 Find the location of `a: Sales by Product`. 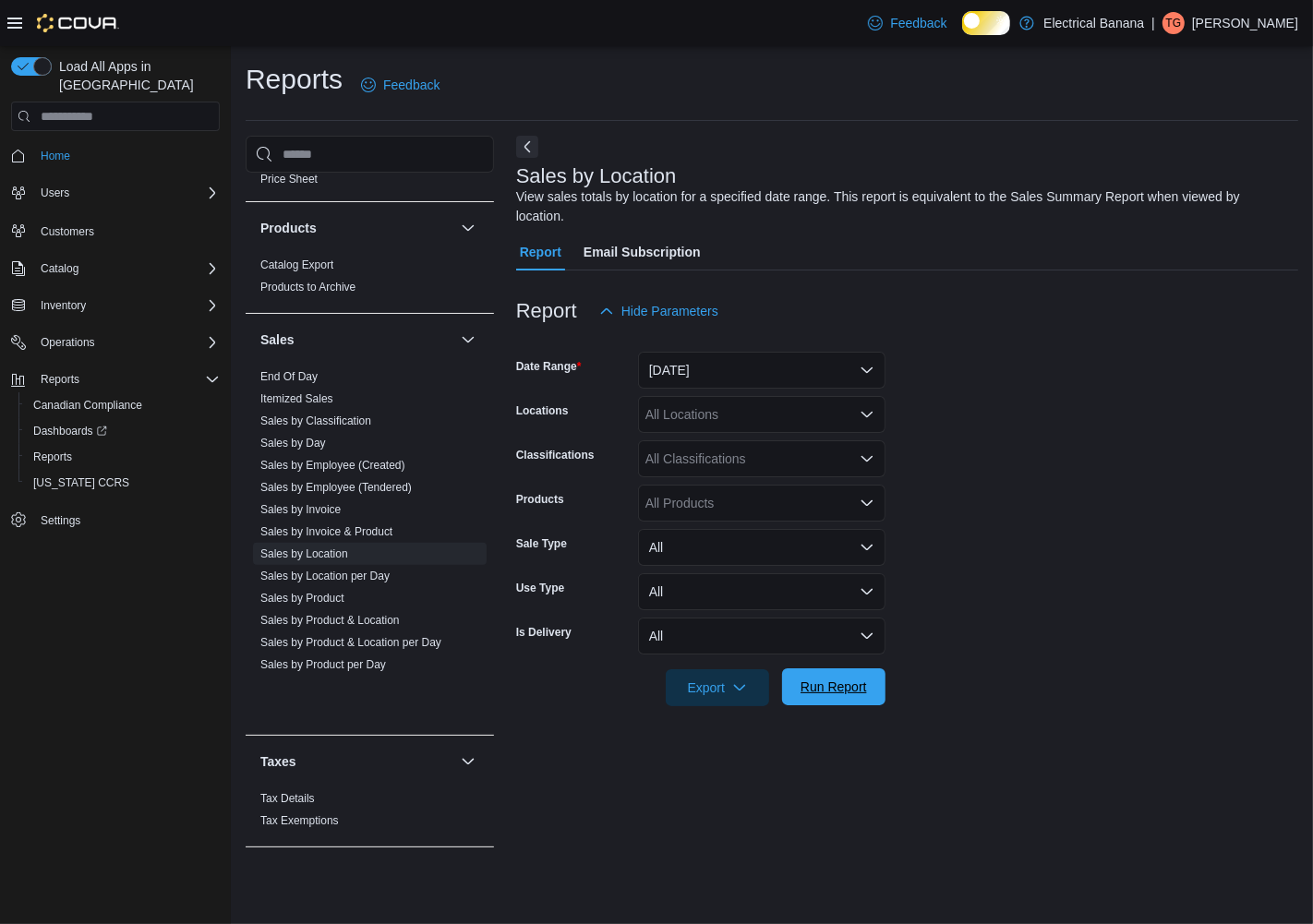

a: Sales by Product is located at coordinates (302, 598).